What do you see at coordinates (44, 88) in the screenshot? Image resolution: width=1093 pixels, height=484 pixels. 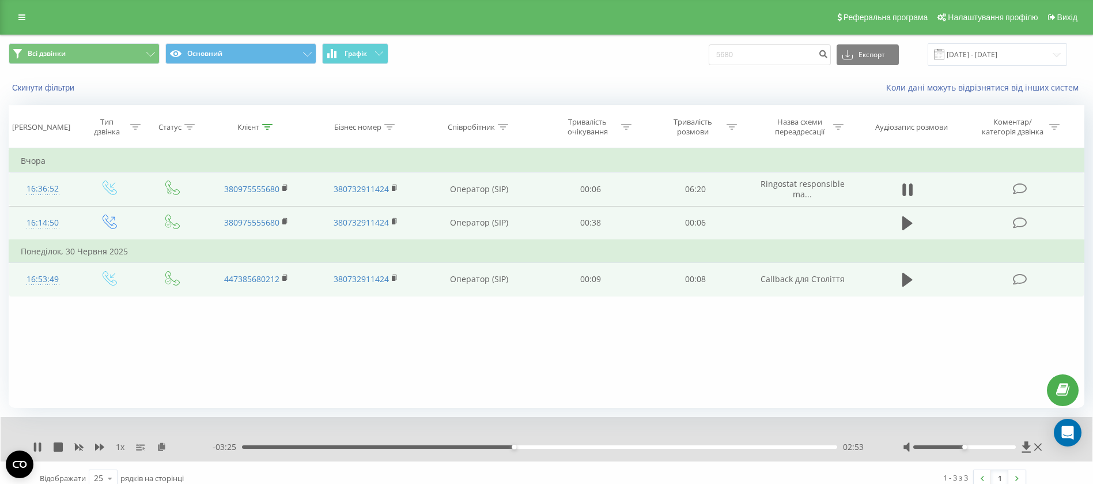 I see `button: Скинути фільтри` at bounding box center [44, 88].